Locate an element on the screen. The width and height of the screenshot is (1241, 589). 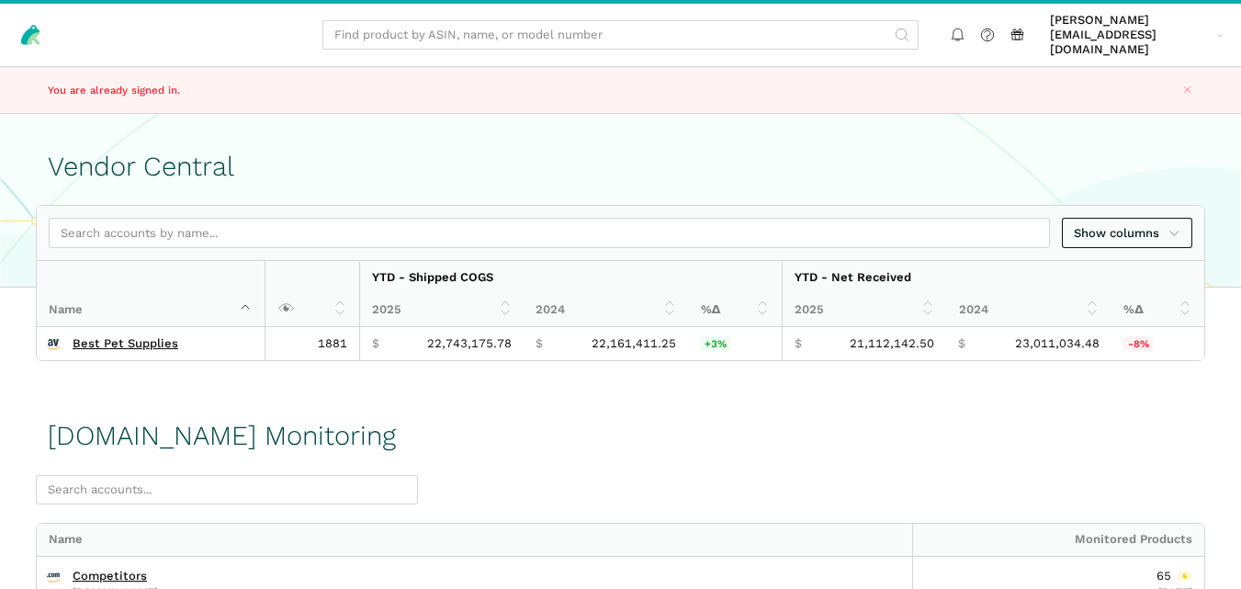
input: Search accounts... is located at coordinates (227, 490).